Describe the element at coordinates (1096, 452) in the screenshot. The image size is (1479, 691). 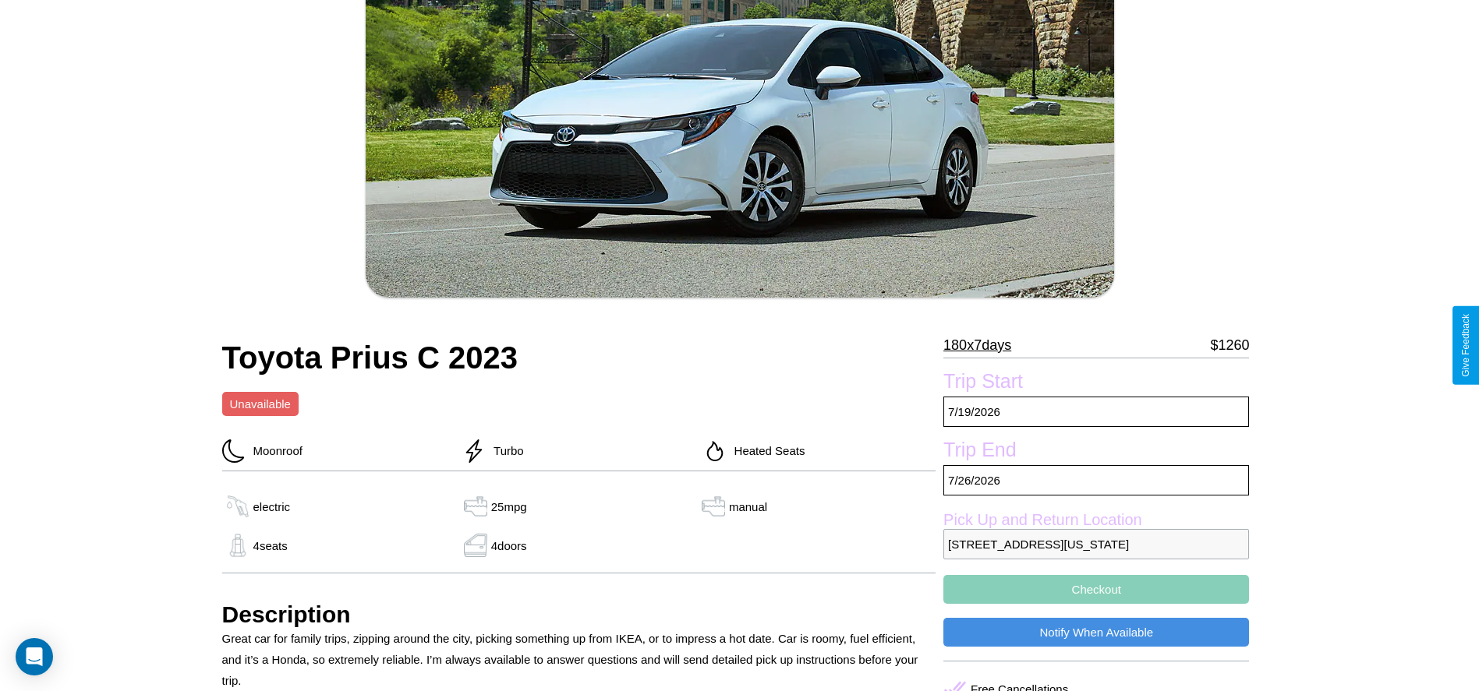
I see `label: Trip End` at that location.